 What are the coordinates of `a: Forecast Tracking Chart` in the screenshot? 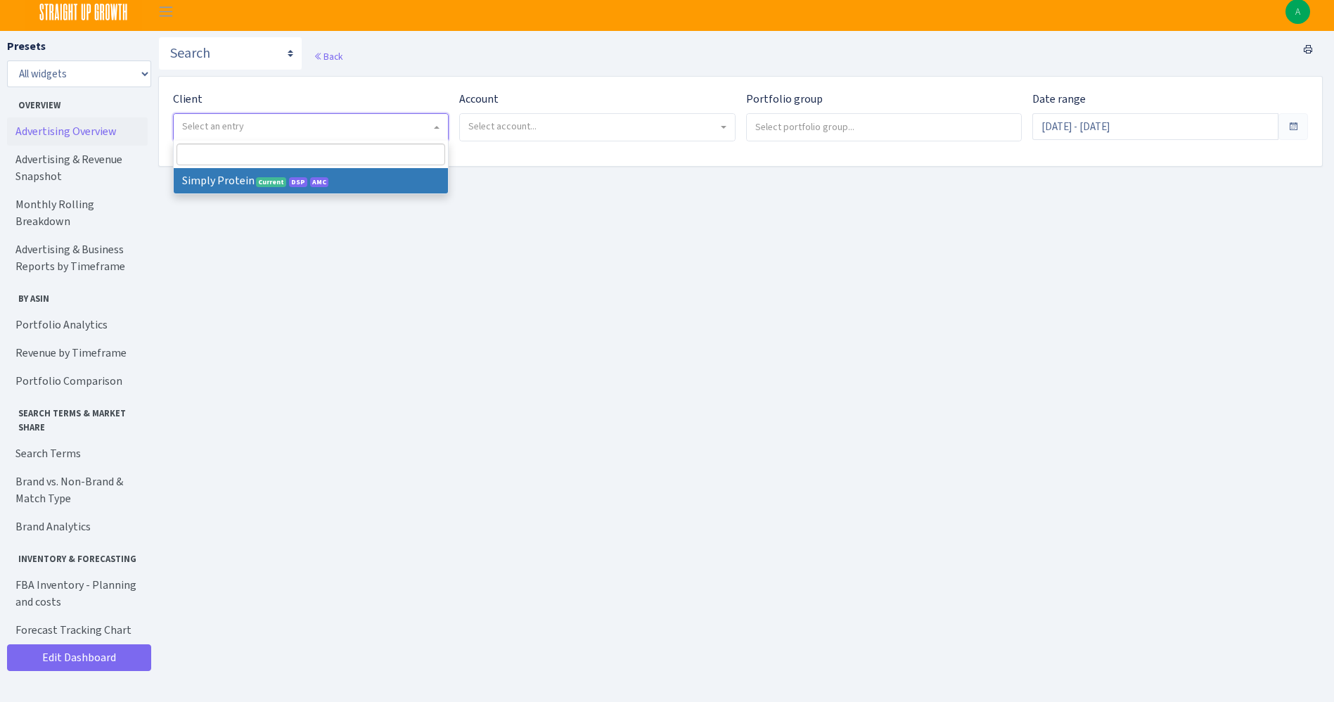 It's located at (77, 630).